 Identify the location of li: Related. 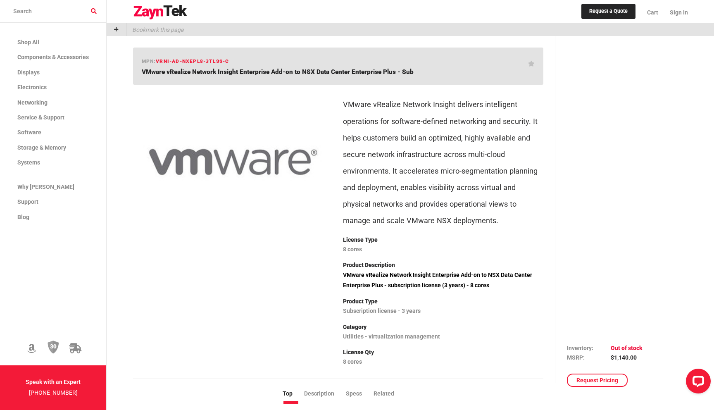
(390, 394).